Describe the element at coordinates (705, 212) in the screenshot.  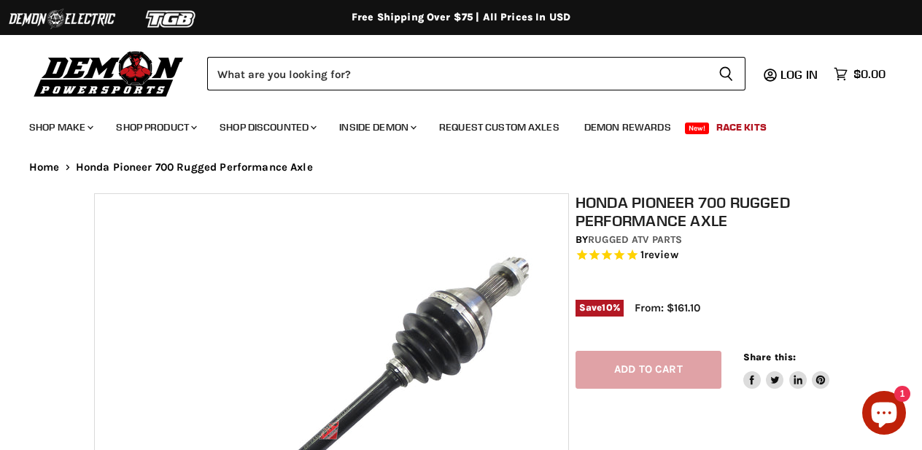
I see `h1: Honda Pioneer 700 Rugged Performance Axle` at that location.